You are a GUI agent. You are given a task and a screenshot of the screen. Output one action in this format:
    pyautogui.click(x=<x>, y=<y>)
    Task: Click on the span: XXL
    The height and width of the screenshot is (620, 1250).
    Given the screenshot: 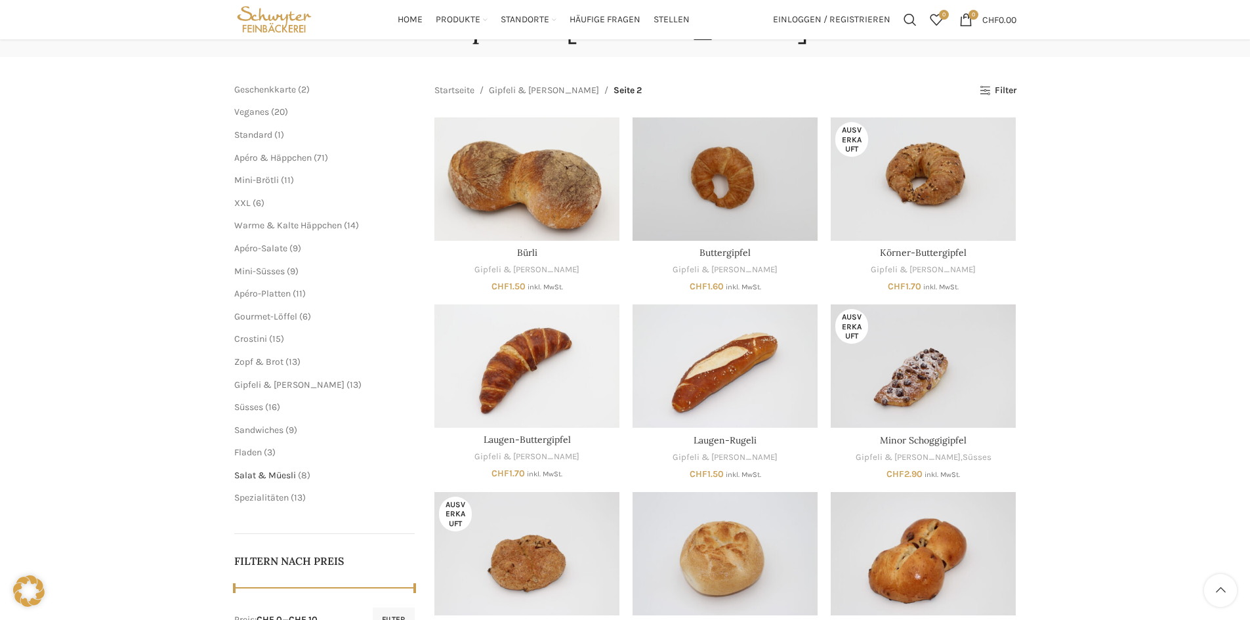 What is the action you would take?
    pyautogui.click(x=242, y=203)
    